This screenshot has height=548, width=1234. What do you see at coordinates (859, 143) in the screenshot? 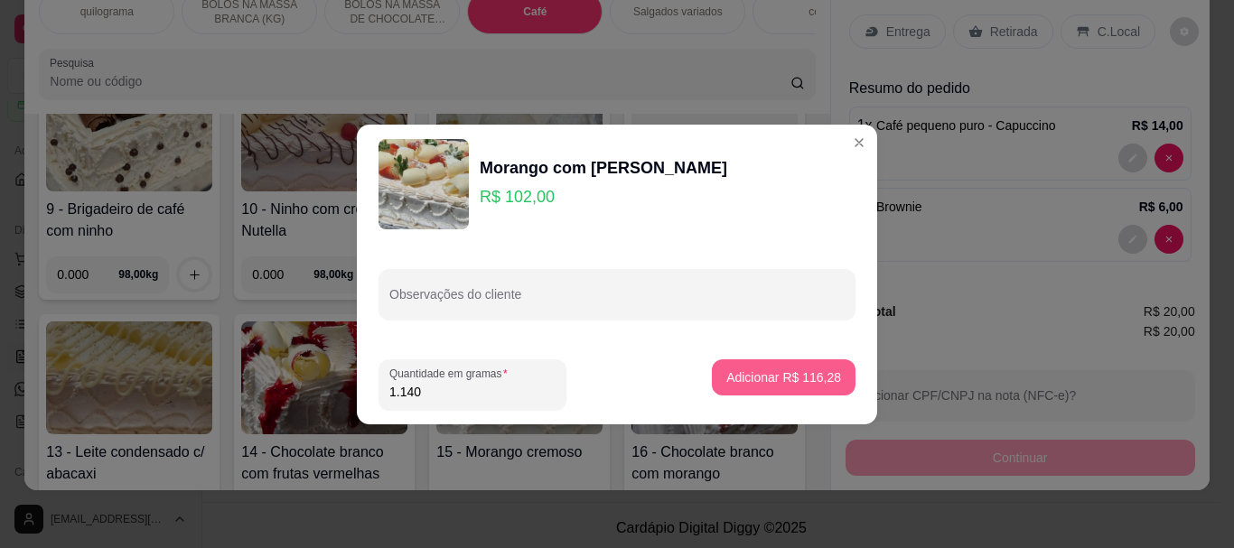
I see `button: Close` at bounding box center [859, 143].